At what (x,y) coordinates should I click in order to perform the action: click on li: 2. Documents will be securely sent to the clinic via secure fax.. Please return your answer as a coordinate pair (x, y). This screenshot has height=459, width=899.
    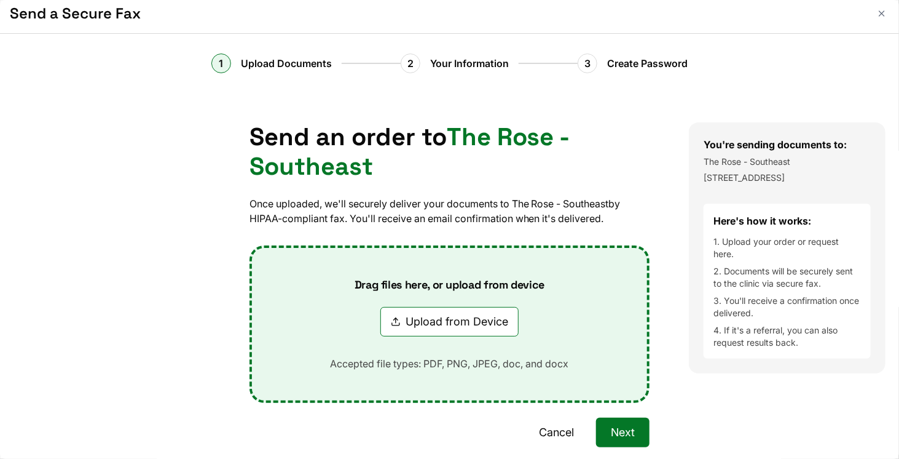
    Looking at the image, I should click on (788, 277).